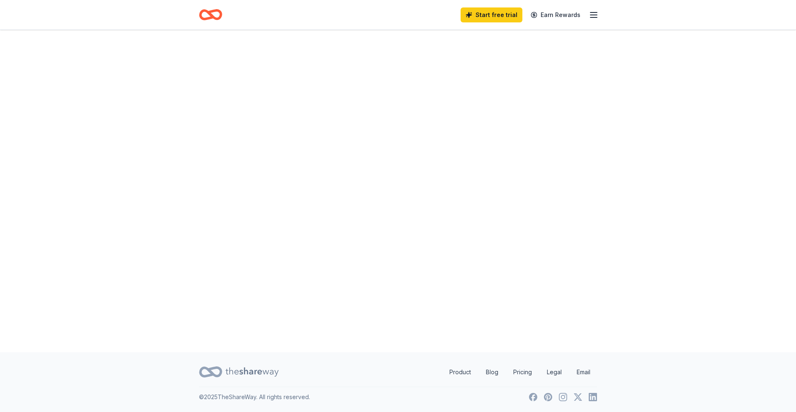 The height and width of the screenshot is (412, 796). I want to click on a: Blog, so click(492, 372).